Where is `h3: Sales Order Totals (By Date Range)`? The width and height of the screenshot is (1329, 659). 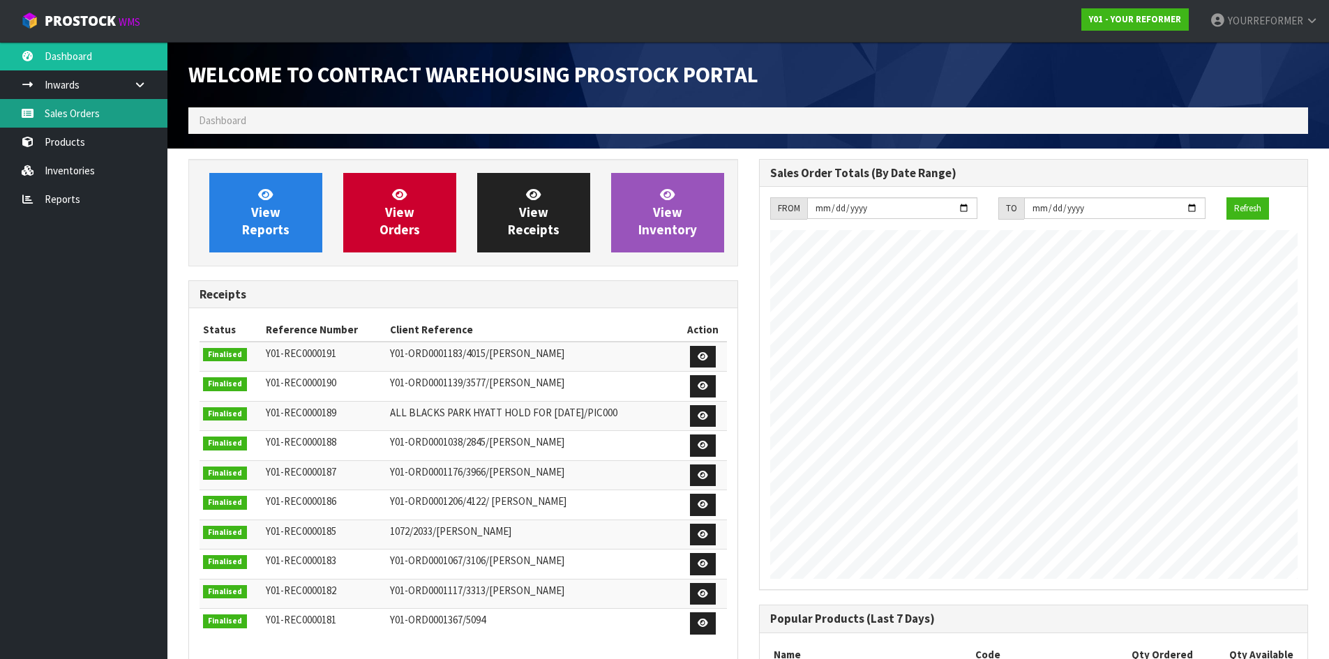
h3: Sales Order Totals (By Date Range) is located at coordinates (1034, 173).